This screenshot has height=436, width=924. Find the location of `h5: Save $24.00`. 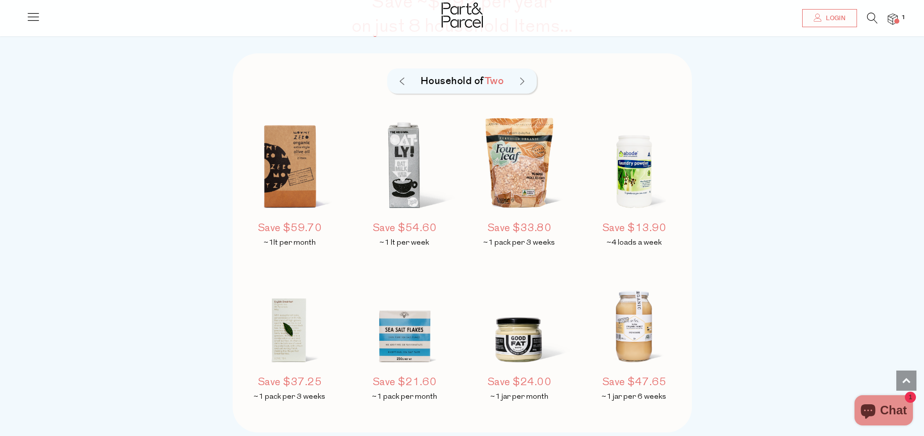

h5: Save $24.00 is located at coordinates (520, 383).